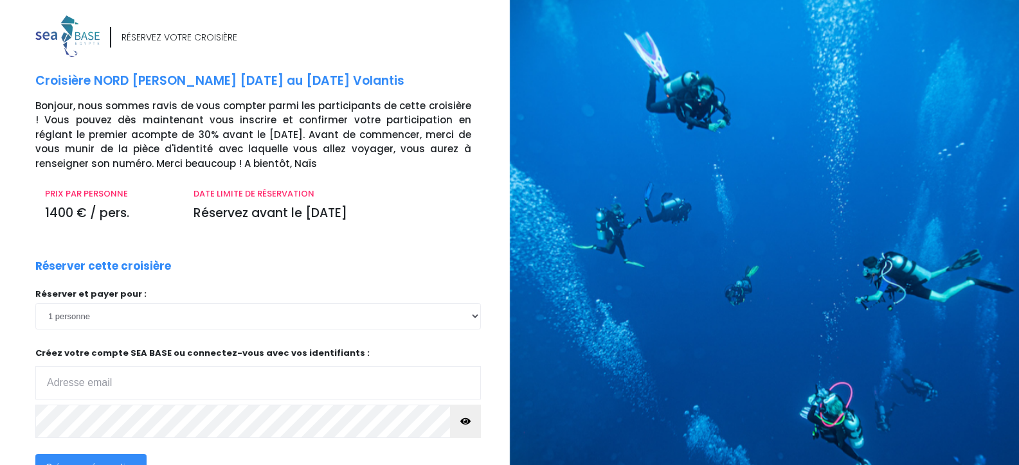  Describe the element at coordinates (332, 194) in the screenshot. I see `p: DATE LIMITE DE RÉSERVATION` at that location.